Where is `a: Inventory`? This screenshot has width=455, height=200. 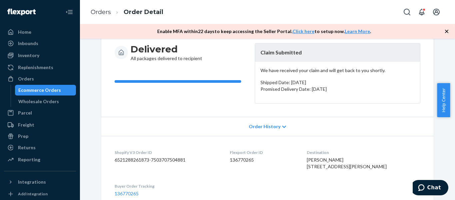 a: Inventory is located at coordinates (40, 55).